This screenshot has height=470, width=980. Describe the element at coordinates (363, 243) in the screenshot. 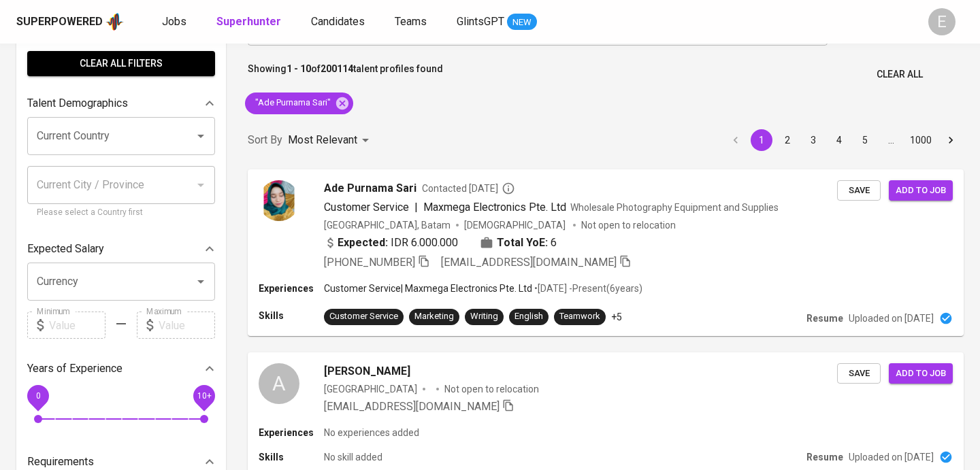

I see `b: Expected:` at that location.